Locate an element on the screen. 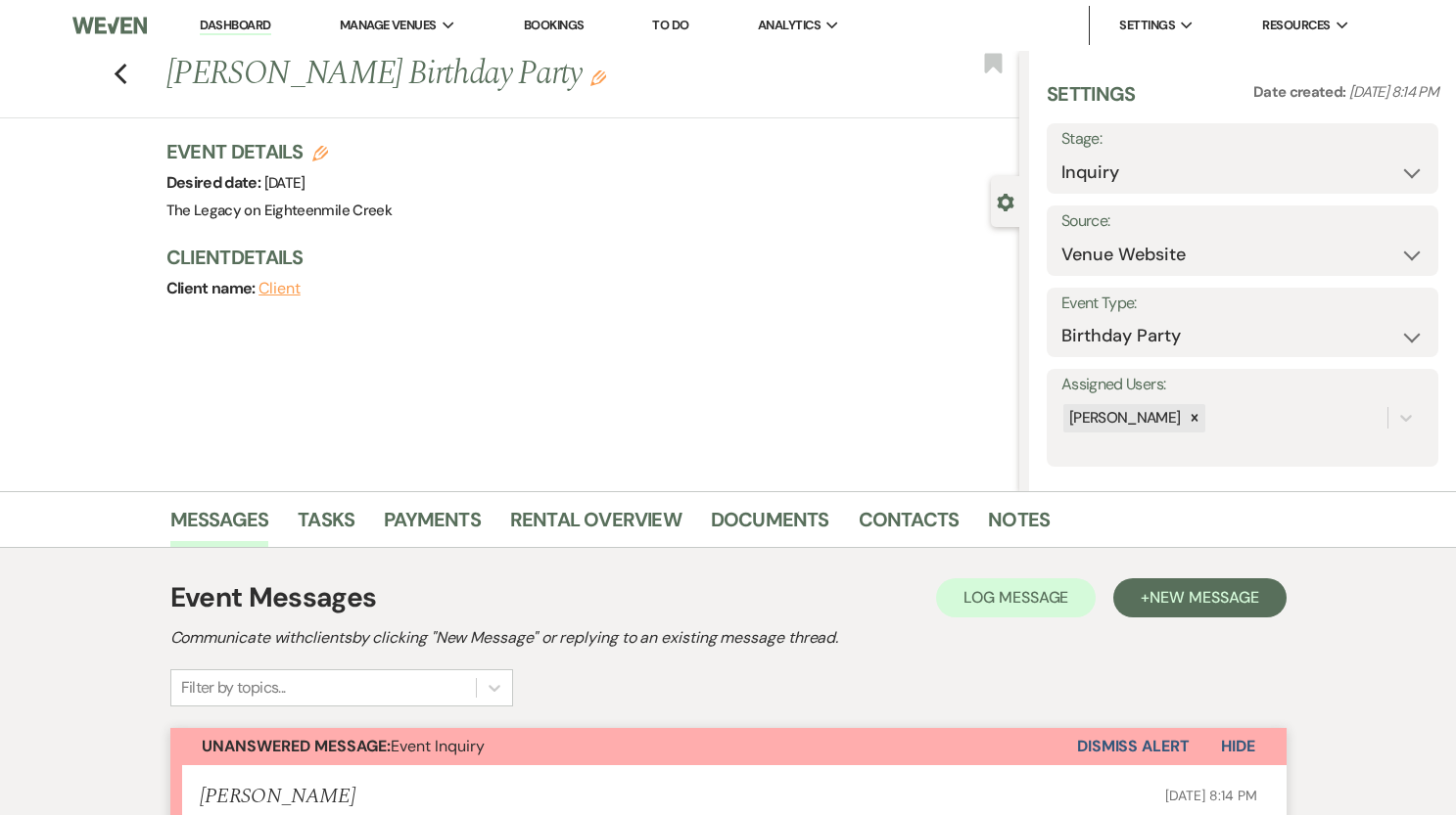 The width and height of the screenshot is (1456, 815). label: Source: is located at coordinates (1242, 221).